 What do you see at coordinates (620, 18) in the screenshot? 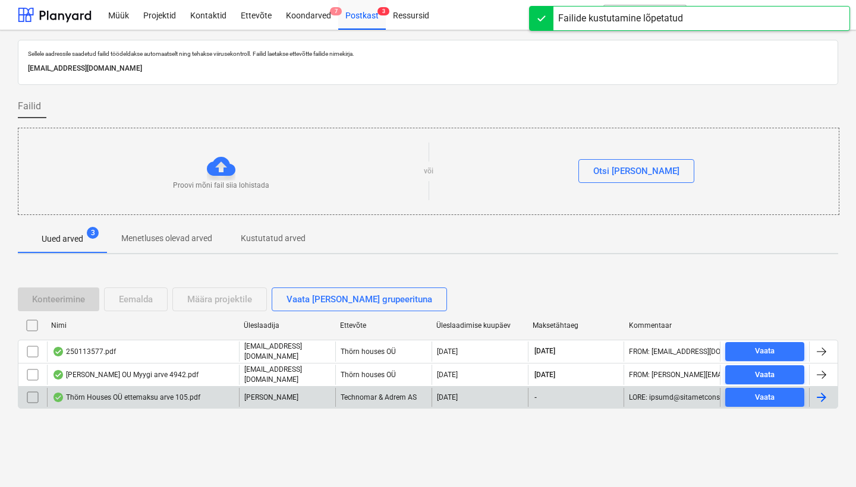
I see `div: Failide kustutamine lõpetatud` at bounding box center [620, 18].